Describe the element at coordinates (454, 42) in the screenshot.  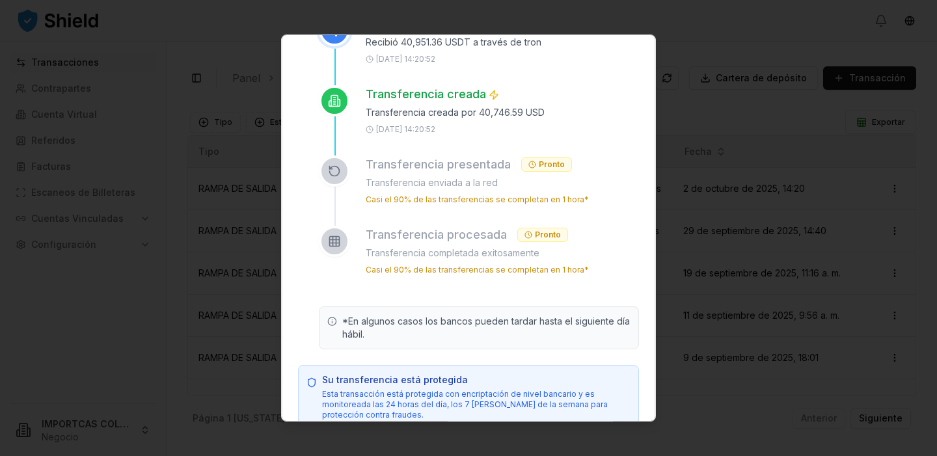
I see `font: Recibió 40,951.36 USDT a través de tron` at that location.